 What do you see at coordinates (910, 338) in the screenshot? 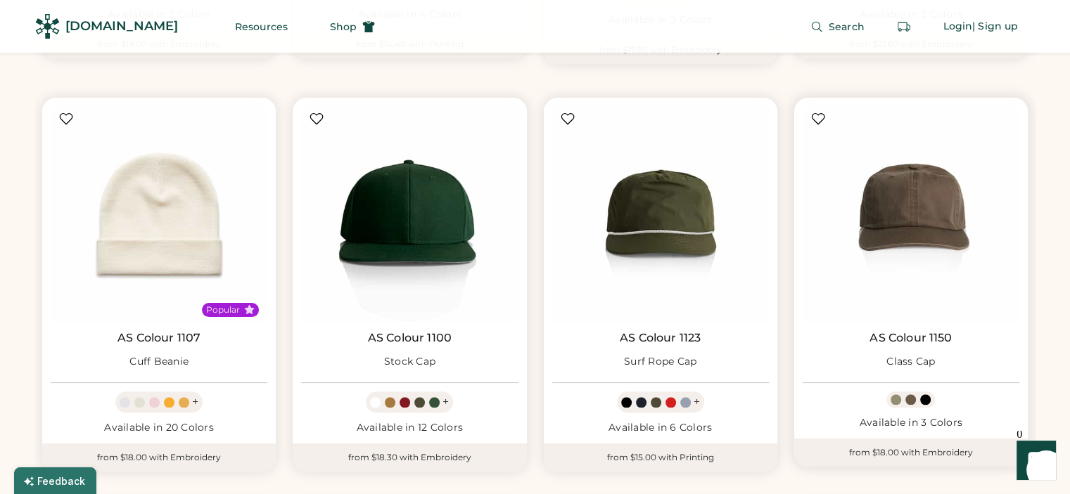
I see `a: AS Colour 1150` at bounding box center [910, 338].